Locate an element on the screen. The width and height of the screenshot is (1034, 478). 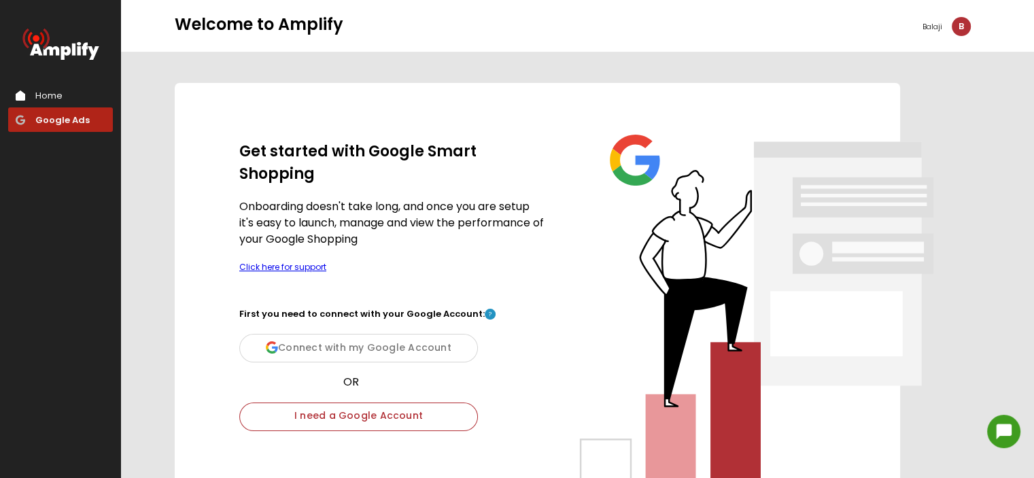
img: Amplify logo is located at coordinates (61, 44).